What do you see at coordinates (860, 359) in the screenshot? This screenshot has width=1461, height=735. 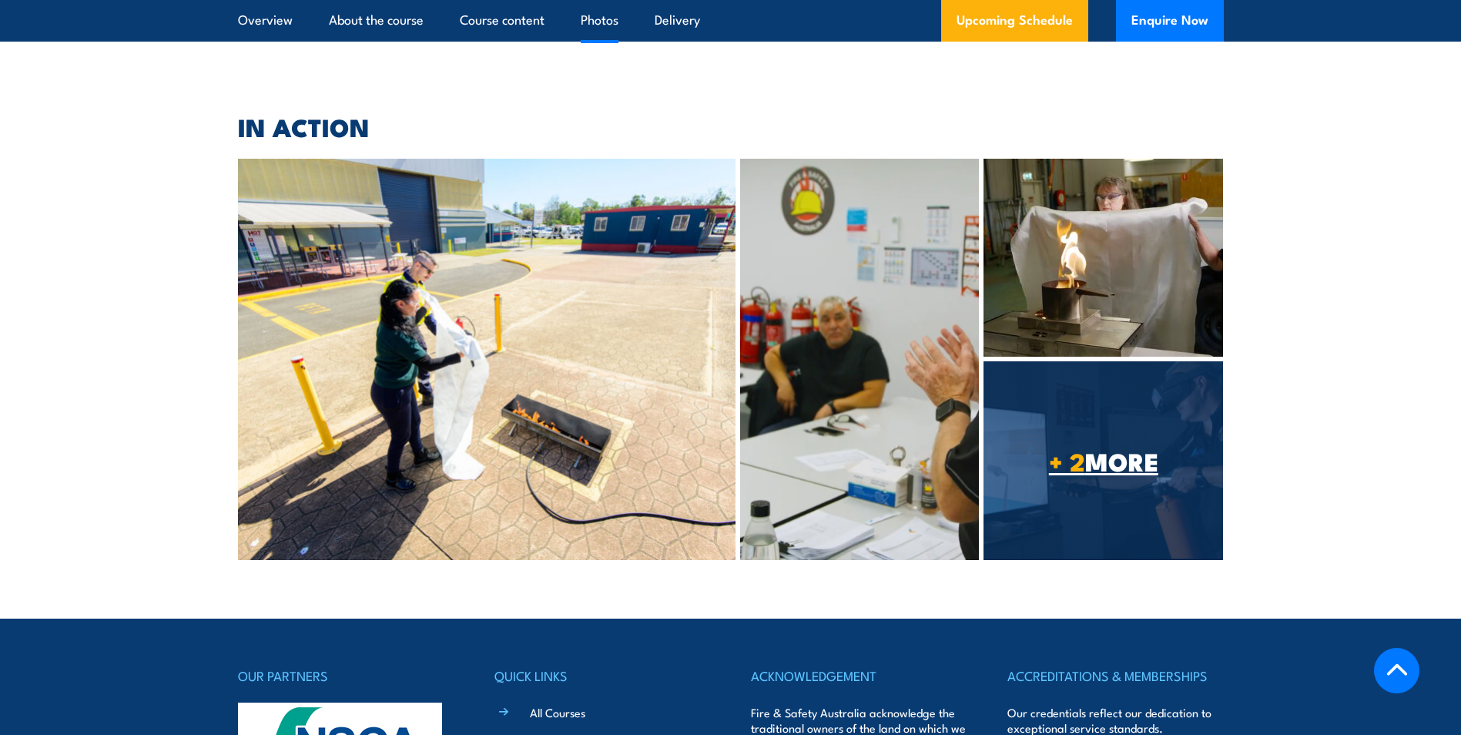 I see `img: Fire Extinguisher Classroom Training` at bounding box center [860, 359].